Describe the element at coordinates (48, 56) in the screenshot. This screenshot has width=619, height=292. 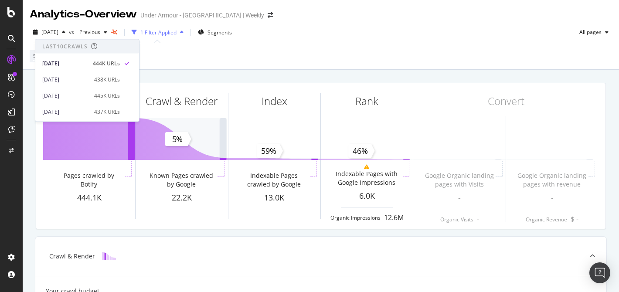
I see `span: Search Type` at that location.